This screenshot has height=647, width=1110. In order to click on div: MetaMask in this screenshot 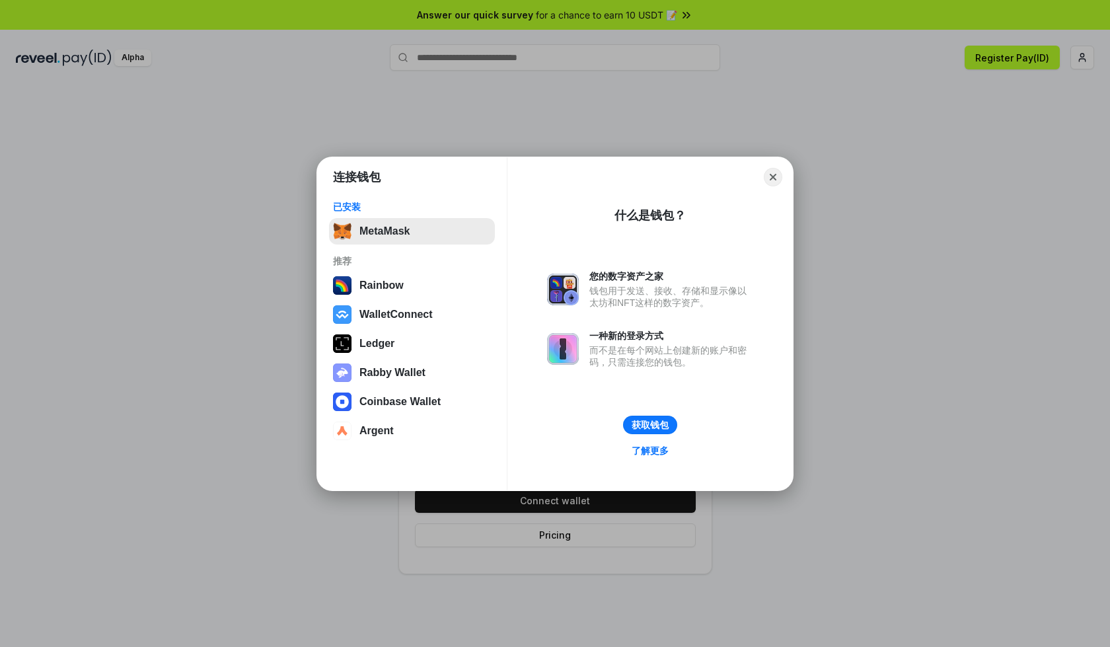, I will do `click(385, 231)`.